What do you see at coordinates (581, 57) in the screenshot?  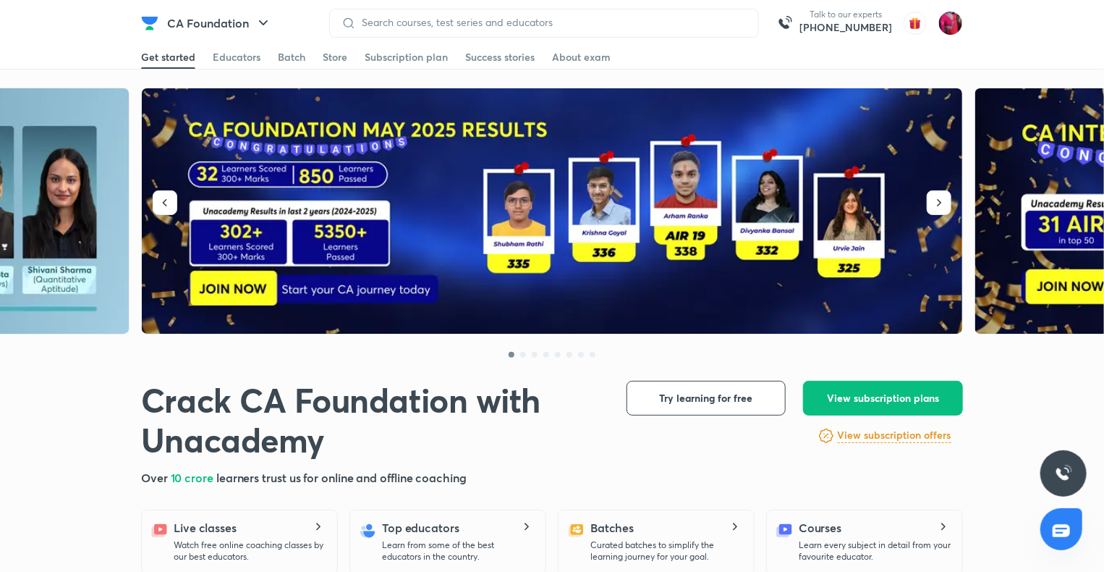 I see `a: About exam` at bounding box center [581, 57].